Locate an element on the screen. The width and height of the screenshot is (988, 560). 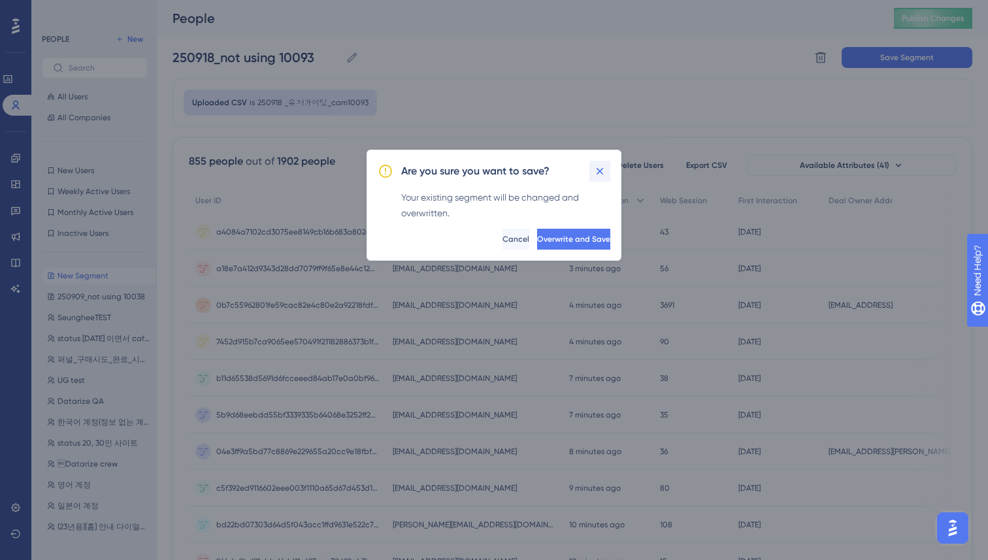
h2: Are you sure you want to save? is located at coordinates (475, 171).